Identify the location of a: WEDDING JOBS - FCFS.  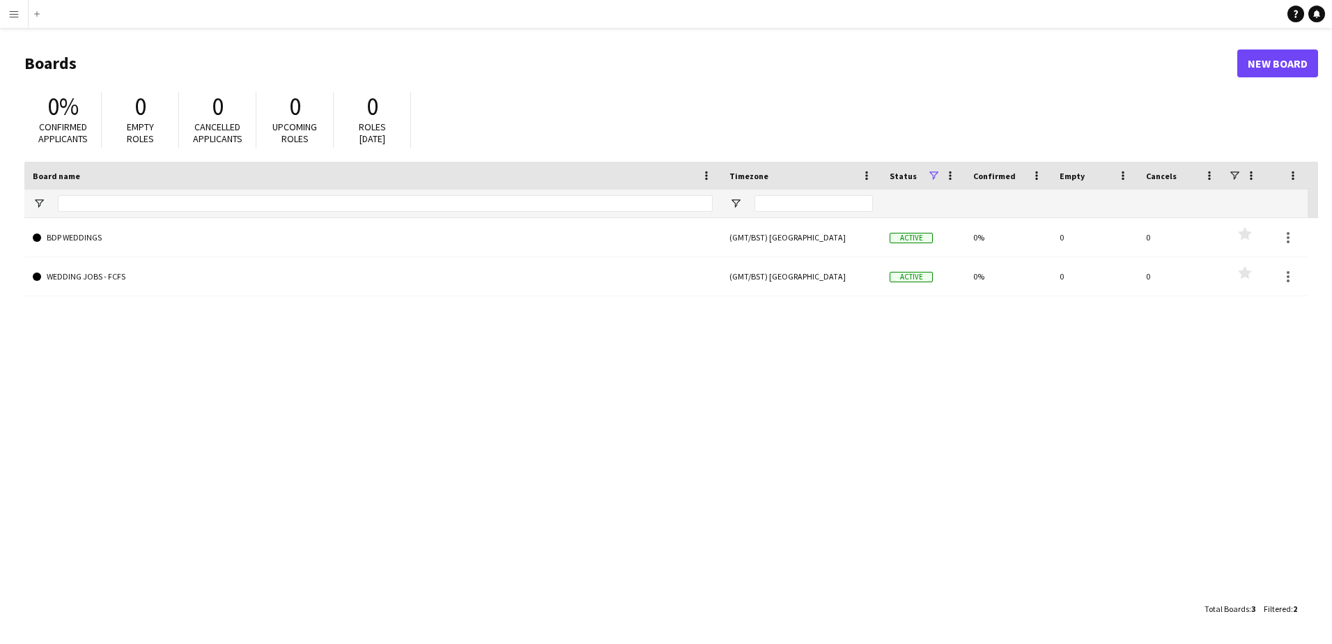
(373, 277).